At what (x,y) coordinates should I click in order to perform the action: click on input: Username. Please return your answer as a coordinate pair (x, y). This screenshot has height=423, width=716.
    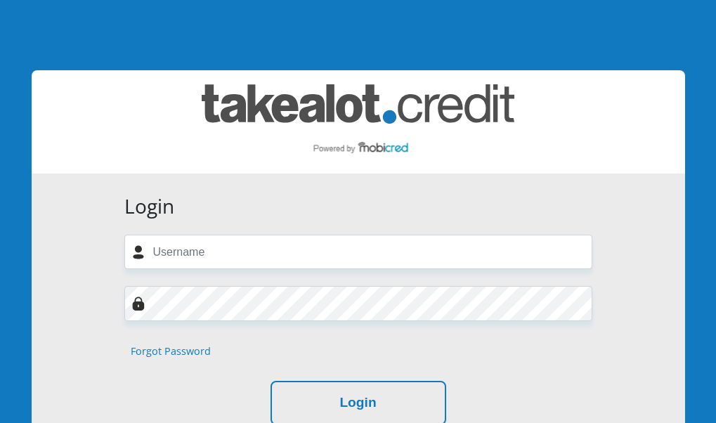
    Looking at the image, I should click on (358, 251).